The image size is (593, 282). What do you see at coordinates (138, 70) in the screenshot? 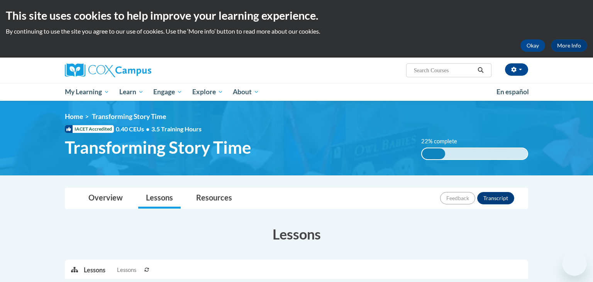
I see `a: Cox Campus` at bounding box center [138, 70].